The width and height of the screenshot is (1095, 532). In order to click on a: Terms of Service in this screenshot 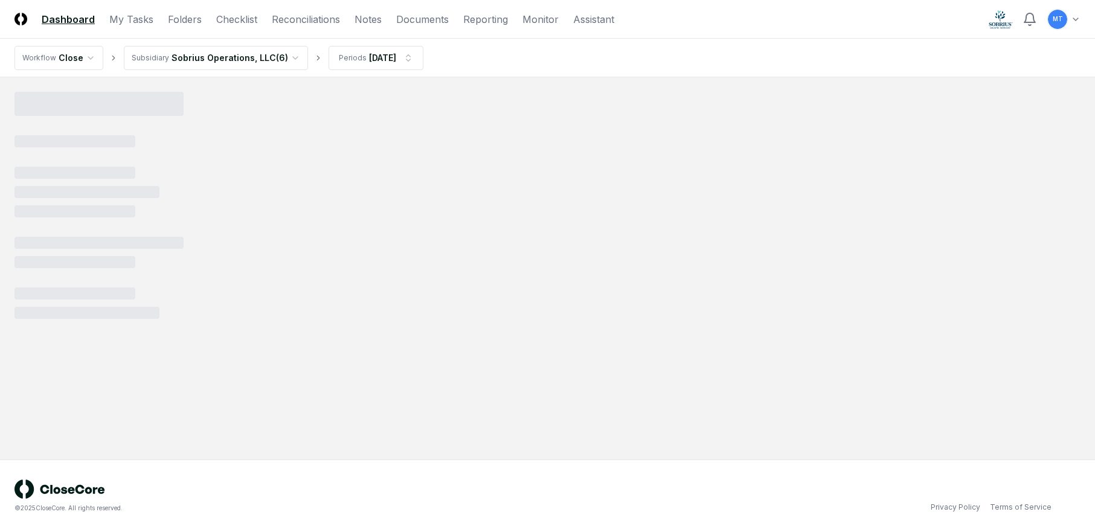, I will do `click(1021, 507)`.